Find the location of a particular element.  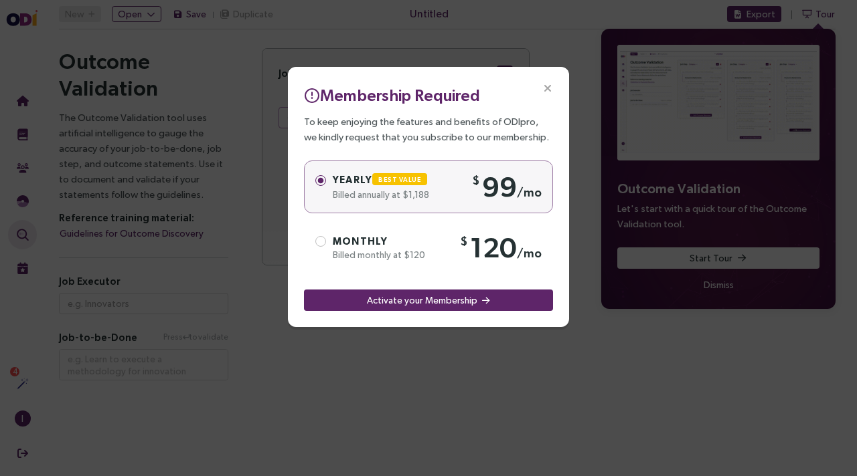

span: Monthly is located at coordinates (360, 241).